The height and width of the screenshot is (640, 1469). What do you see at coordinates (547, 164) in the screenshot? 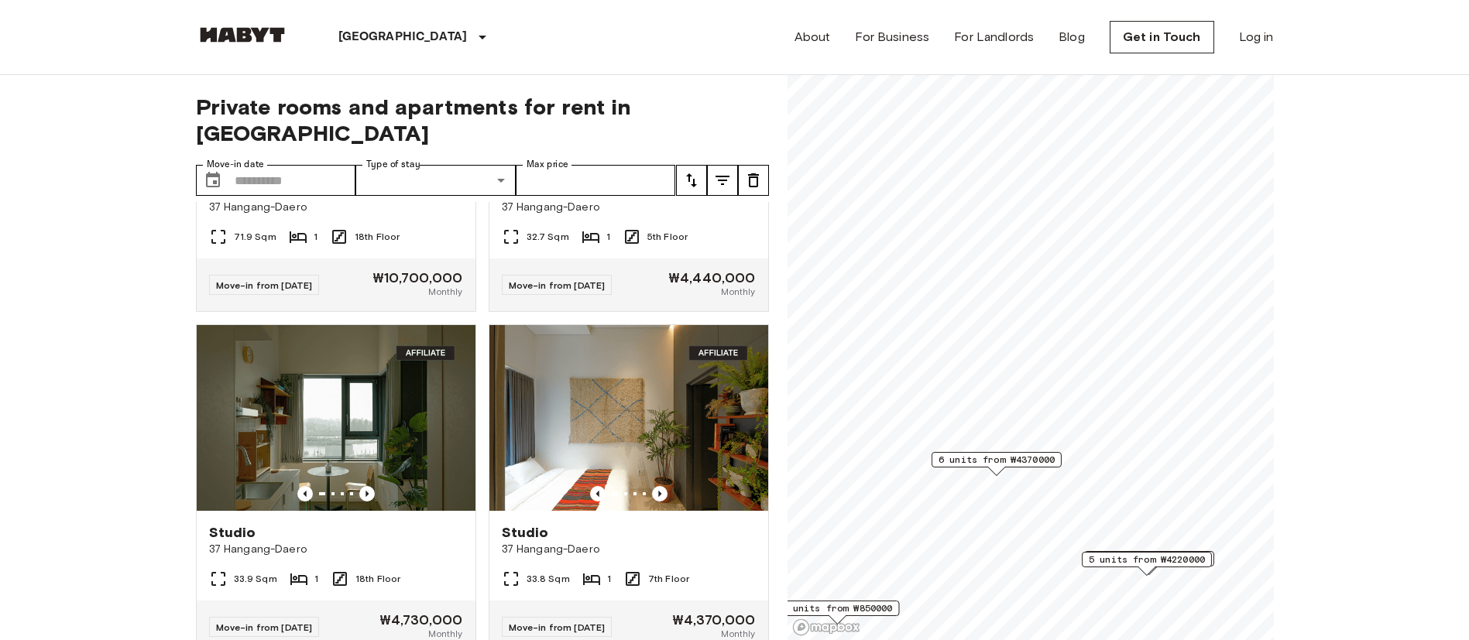
I see `label: Max price` at bounding box center [547, 164].